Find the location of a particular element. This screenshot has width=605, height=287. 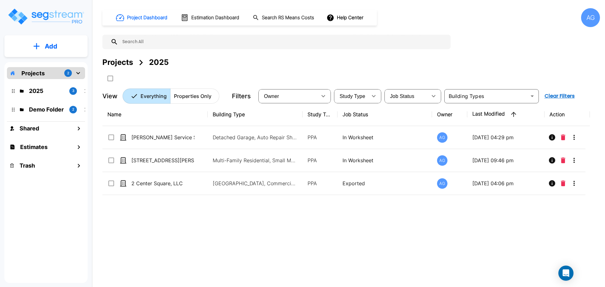

th: Study Type is located at coordinates (320, 114).